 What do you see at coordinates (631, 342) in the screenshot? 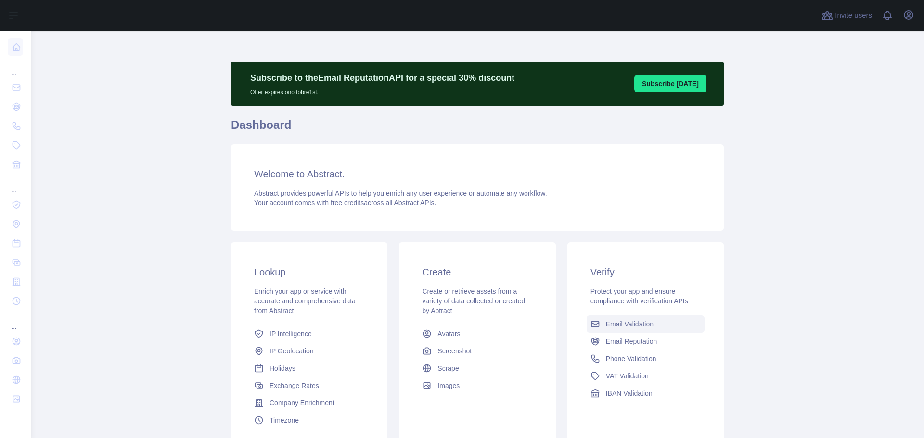
I see `span: Email Reputation` at bounding box center [631, 342].